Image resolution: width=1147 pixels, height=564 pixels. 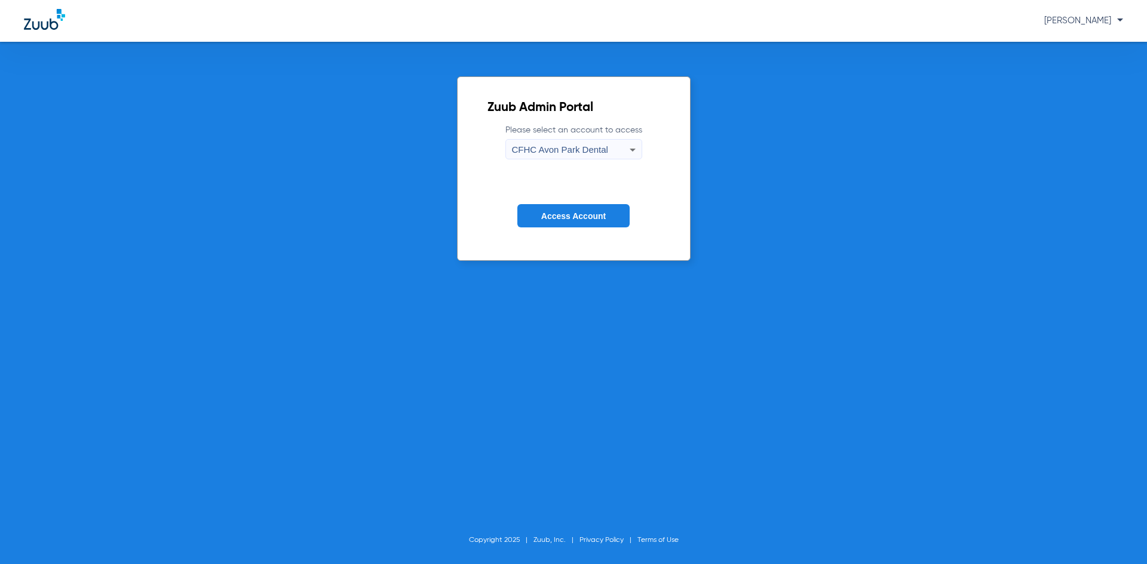 I want to click on a: Terms of Use, so click(x=658, y=540).